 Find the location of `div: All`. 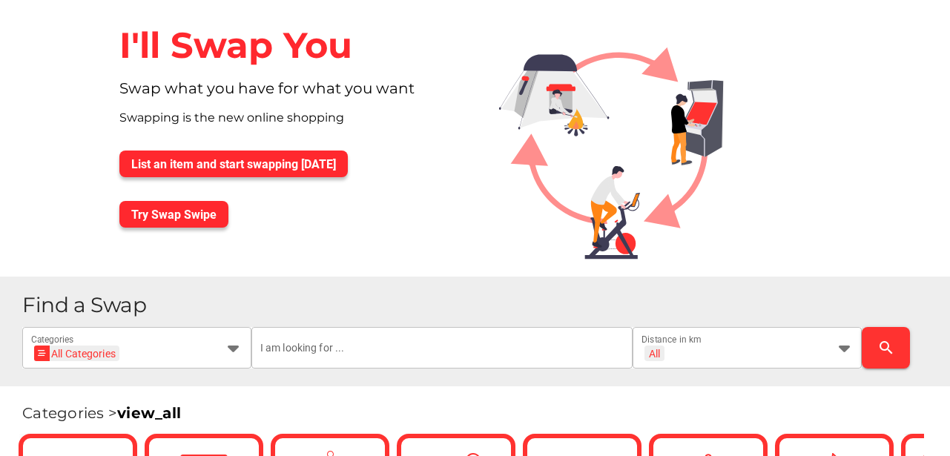

div: All is located at coordinates (654, 354).